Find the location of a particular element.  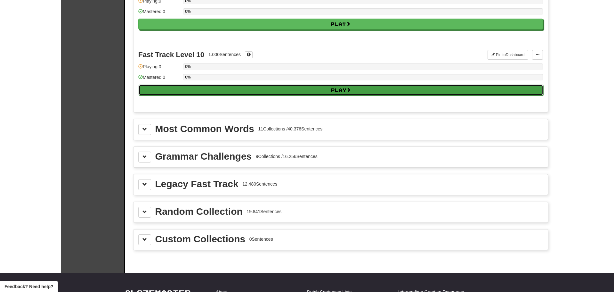

div: 1.000 Sentences is located at coordinates (225, 54).